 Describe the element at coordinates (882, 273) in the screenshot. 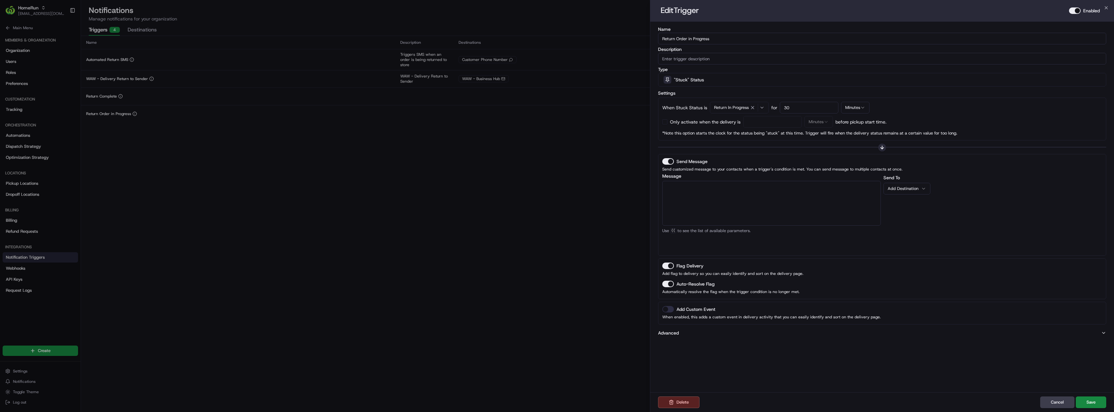

I see `p: Add flag to delivery so you can easily identify and sort on the delivery page.` at that location.